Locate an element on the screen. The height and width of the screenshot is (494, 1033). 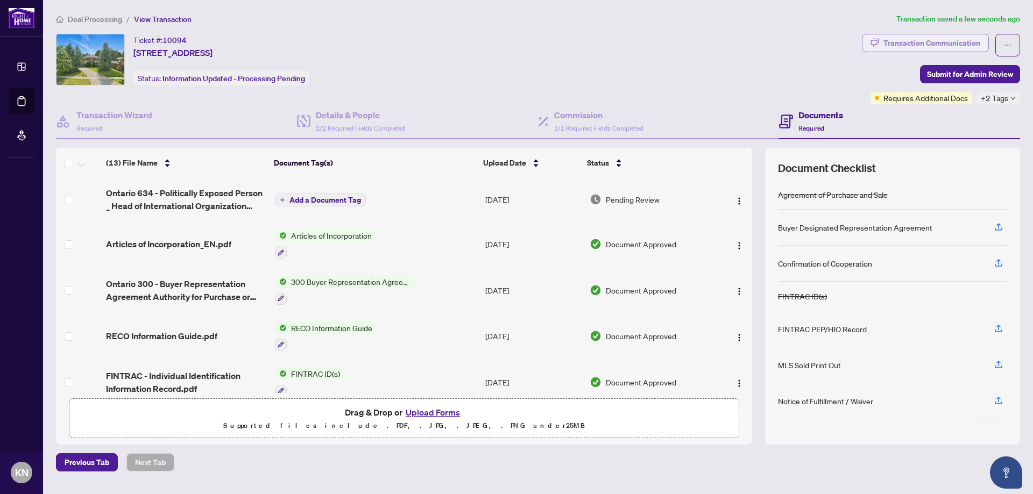
button: Status IconFINTRAC ID(s) is located at coordinates (309, 382).